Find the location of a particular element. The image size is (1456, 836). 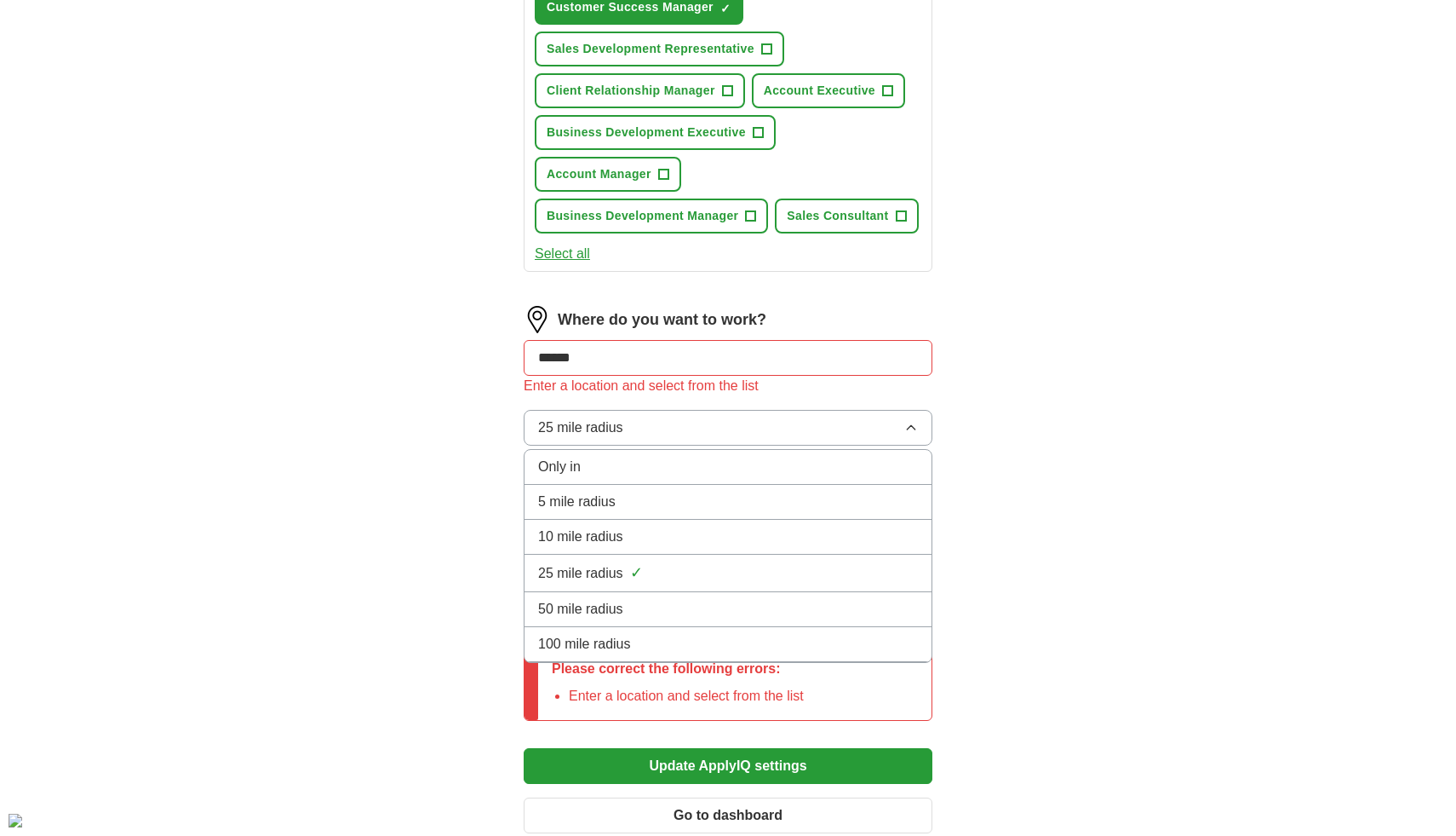

span: Client Relationship Manager is located at coordinates (631, 90).